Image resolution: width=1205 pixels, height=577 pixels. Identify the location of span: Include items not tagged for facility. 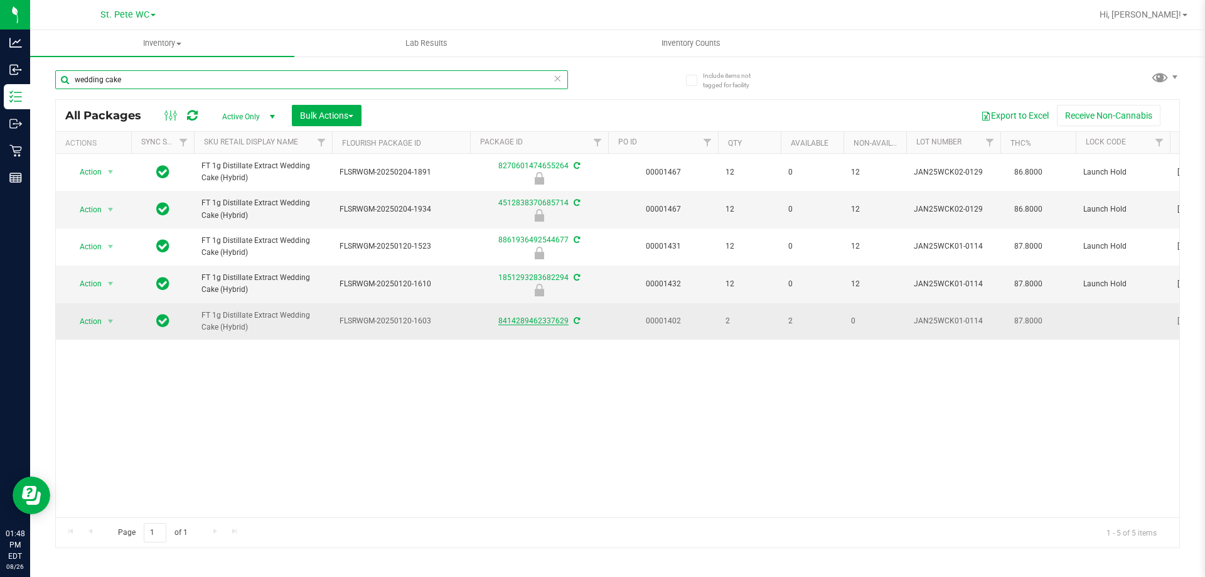
(734, 80).